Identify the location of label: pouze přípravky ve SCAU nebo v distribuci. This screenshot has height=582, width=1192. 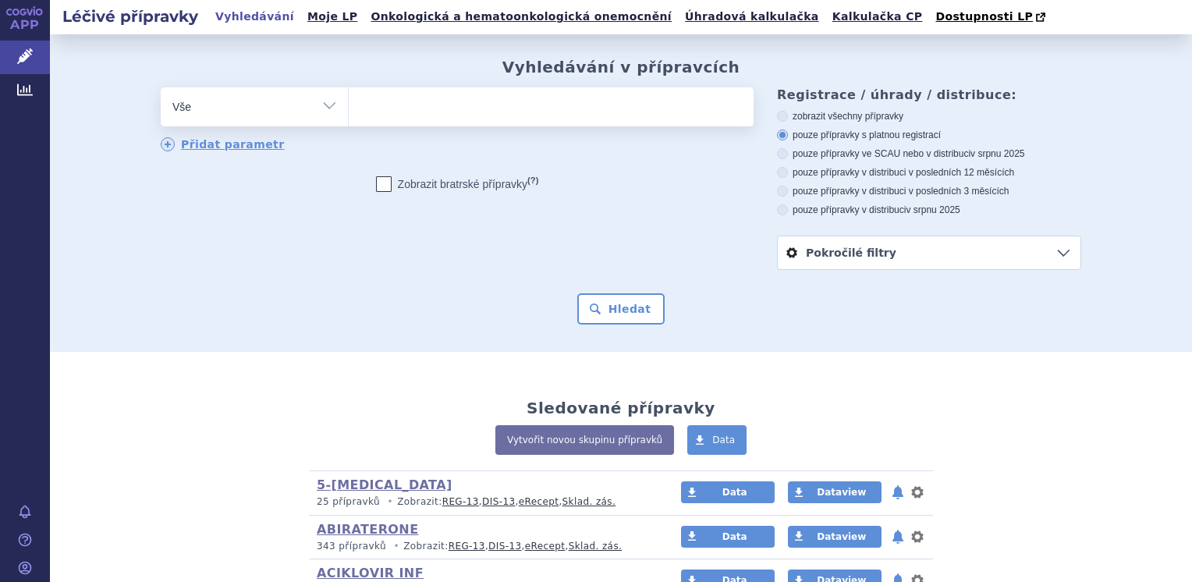
(929, 154).